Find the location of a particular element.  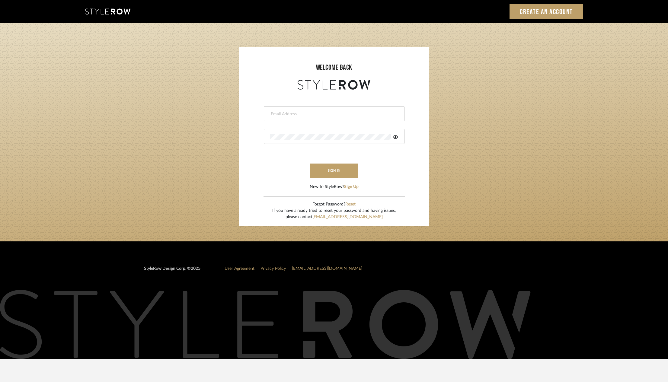

button: Sign Up is located at coordinates (351, 187).